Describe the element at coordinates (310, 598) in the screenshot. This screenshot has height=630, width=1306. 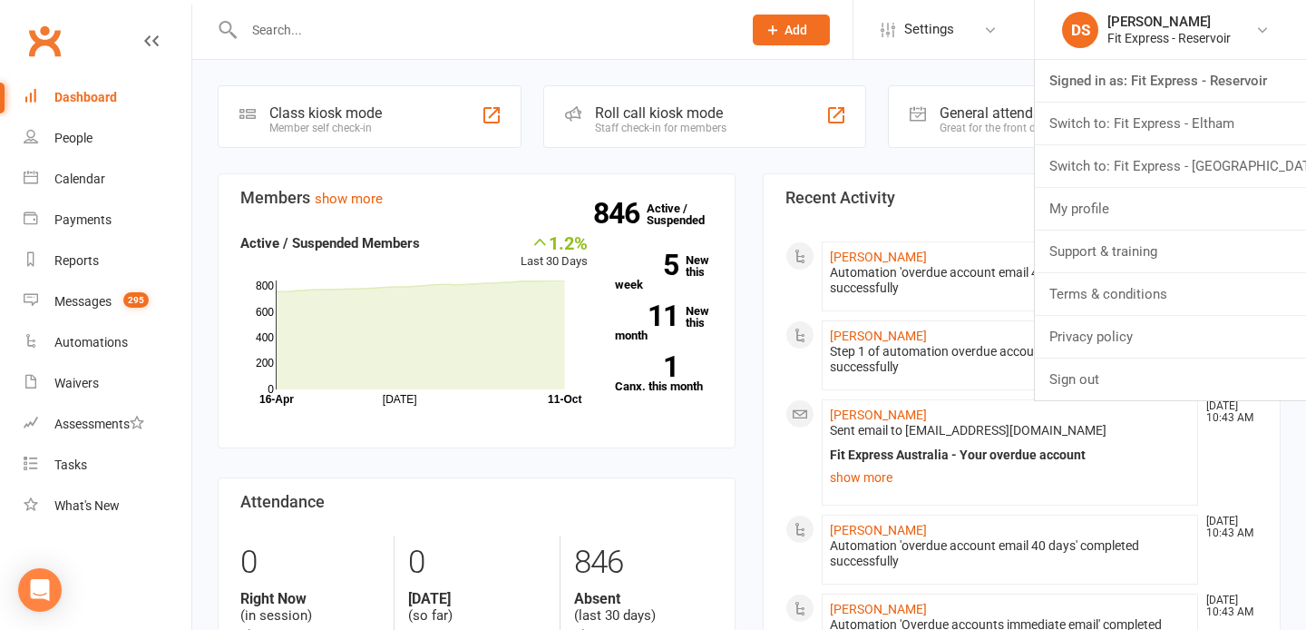
I see `strong: Right Now` at that location.